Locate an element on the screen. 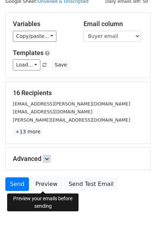 Image resolution: width=156 pixels, height=241 pixels. a: +13 more is located at coordinates (28, 132).